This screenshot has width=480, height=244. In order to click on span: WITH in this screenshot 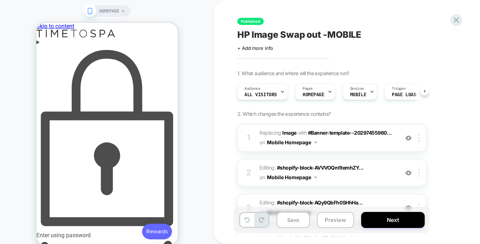, I will do `click(302, 133)`.